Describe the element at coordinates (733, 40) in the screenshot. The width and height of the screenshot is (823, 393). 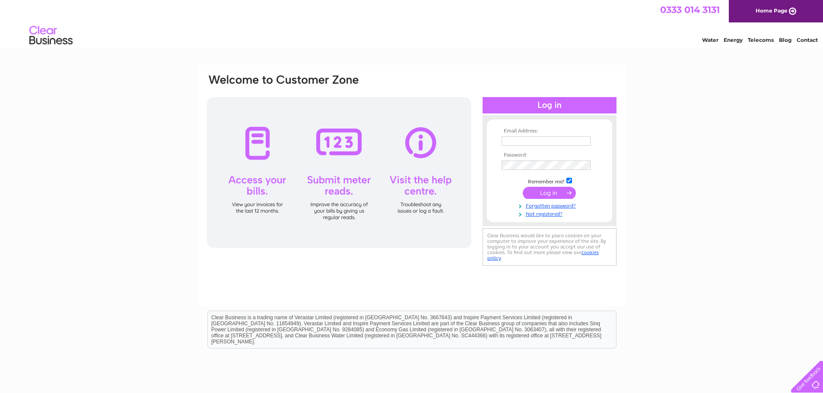
I see `a: Energy` at that location.